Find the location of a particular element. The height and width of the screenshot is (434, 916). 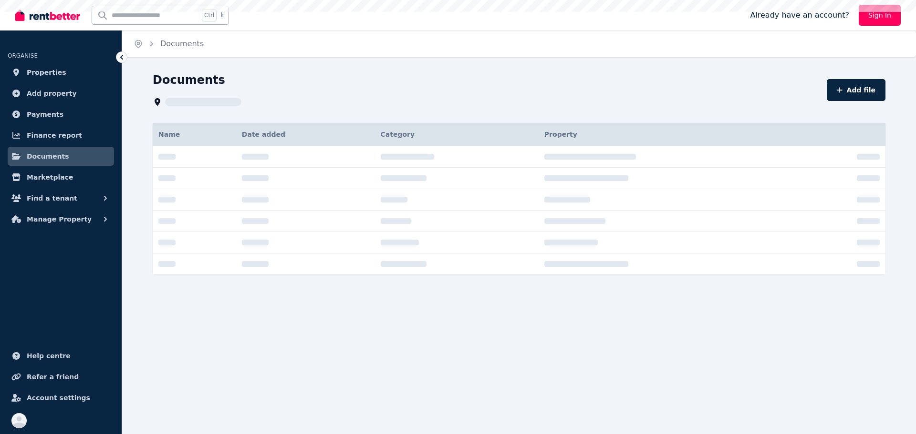

a: Finance report is located at coordinates (61, 135).